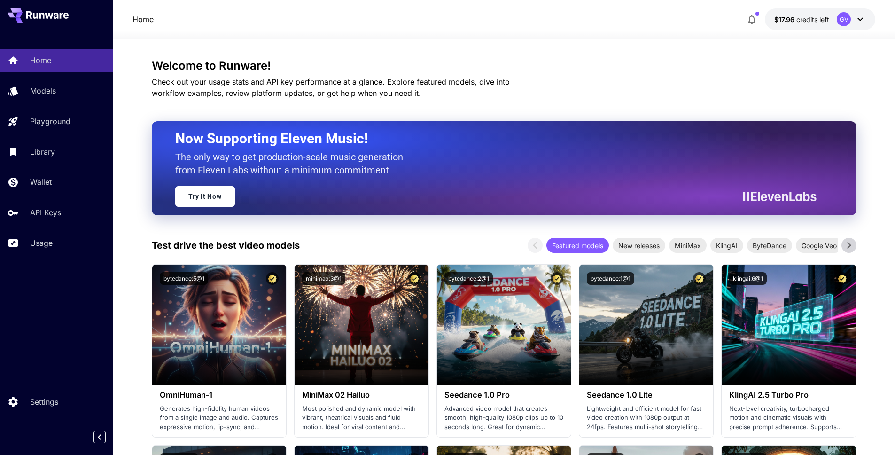  What do you see at coordinates (504, 395) in the screenshot?
I see `h3: Seedance 1.0 Pro` at bounding box center [504, 395].